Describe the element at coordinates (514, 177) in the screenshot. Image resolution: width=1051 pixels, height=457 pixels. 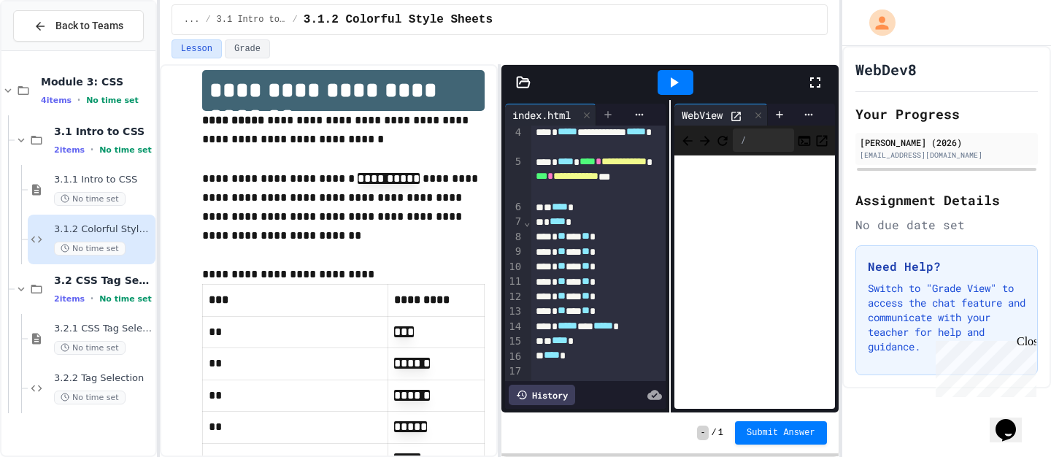
I see `div: 5` at that location.